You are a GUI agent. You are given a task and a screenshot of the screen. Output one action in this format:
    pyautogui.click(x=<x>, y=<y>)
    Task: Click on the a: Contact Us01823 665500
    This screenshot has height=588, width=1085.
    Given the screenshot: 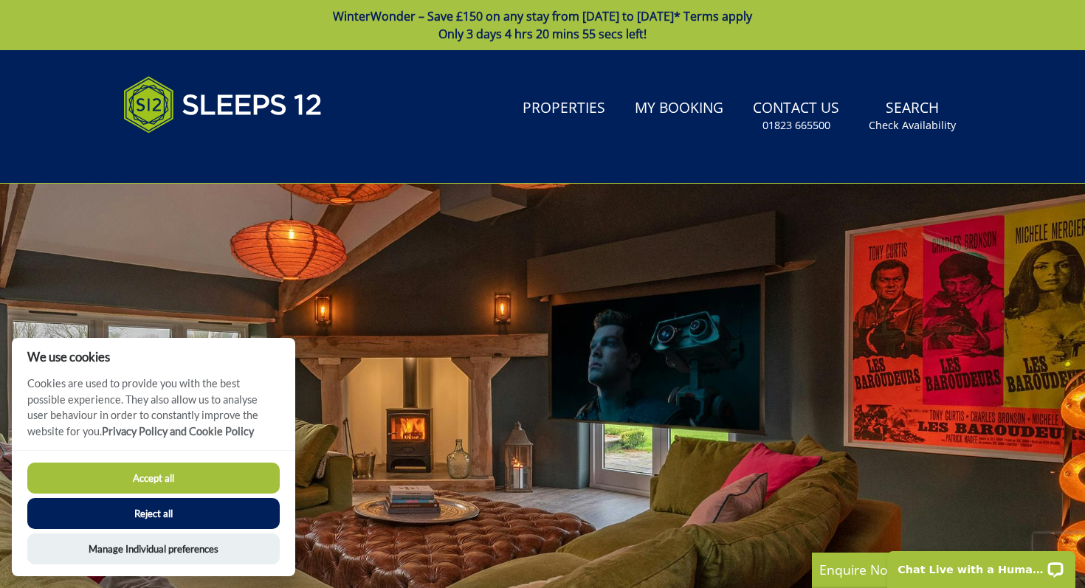 What is the action you would take?
    pyautogui.click(x=796, y=116)
    